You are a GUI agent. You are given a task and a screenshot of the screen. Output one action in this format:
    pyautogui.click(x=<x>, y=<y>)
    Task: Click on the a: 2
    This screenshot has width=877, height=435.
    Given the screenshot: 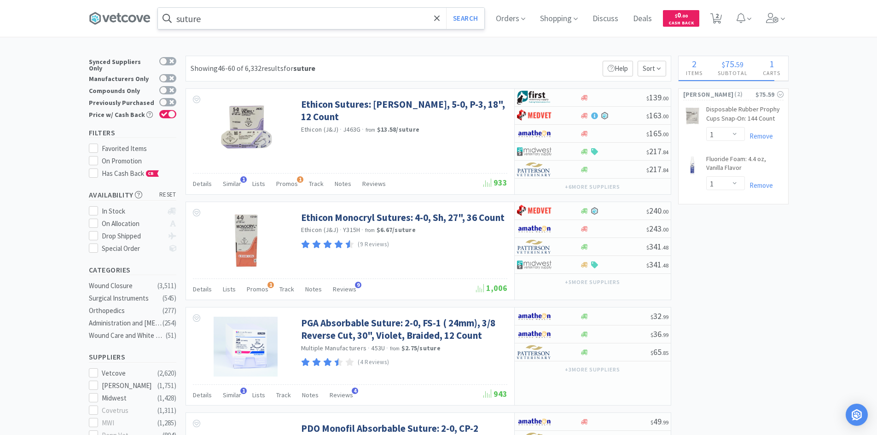 What is the action you would take?
    pyautogui.click(x=716, y=20)
    